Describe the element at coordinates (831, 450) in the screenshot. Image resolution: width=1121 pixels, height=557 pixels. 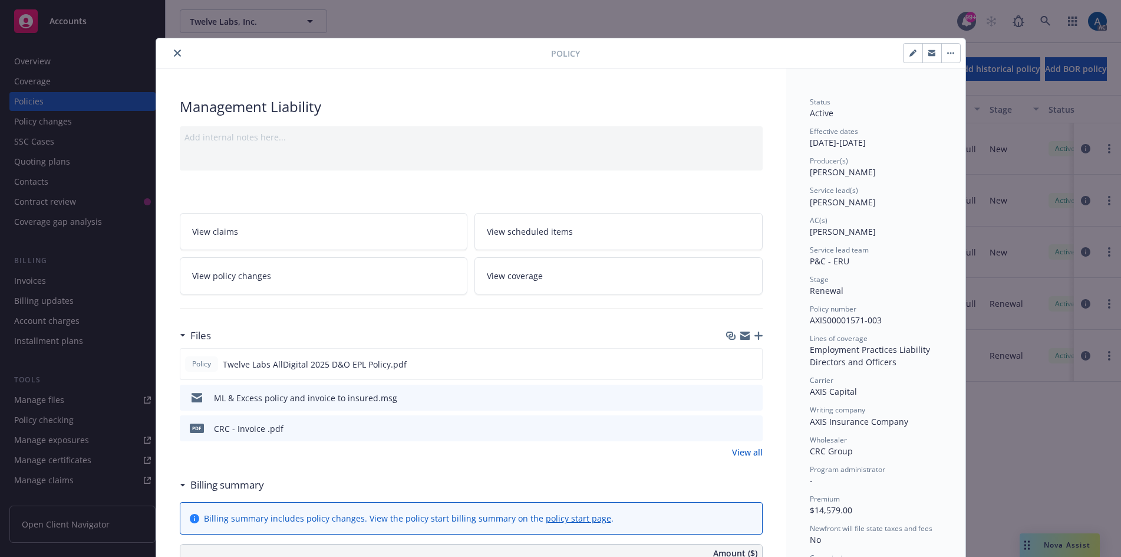
I see `span: CRC Group` at that location.